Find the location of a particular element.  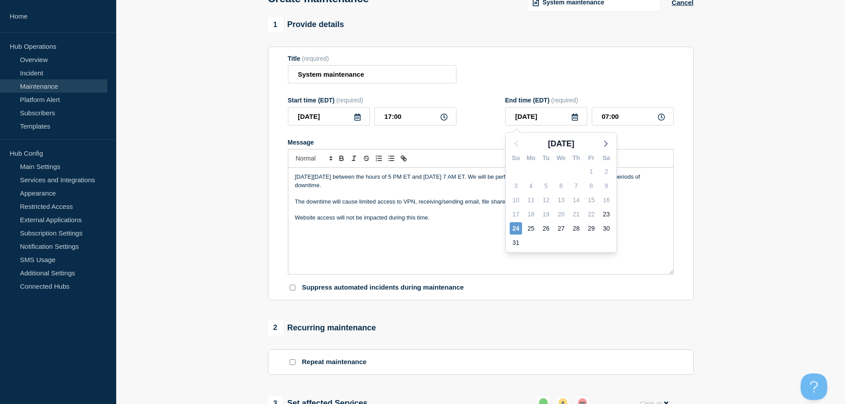

input: Suppress automated incidents during maintenance is located at coordinates (292, 287).